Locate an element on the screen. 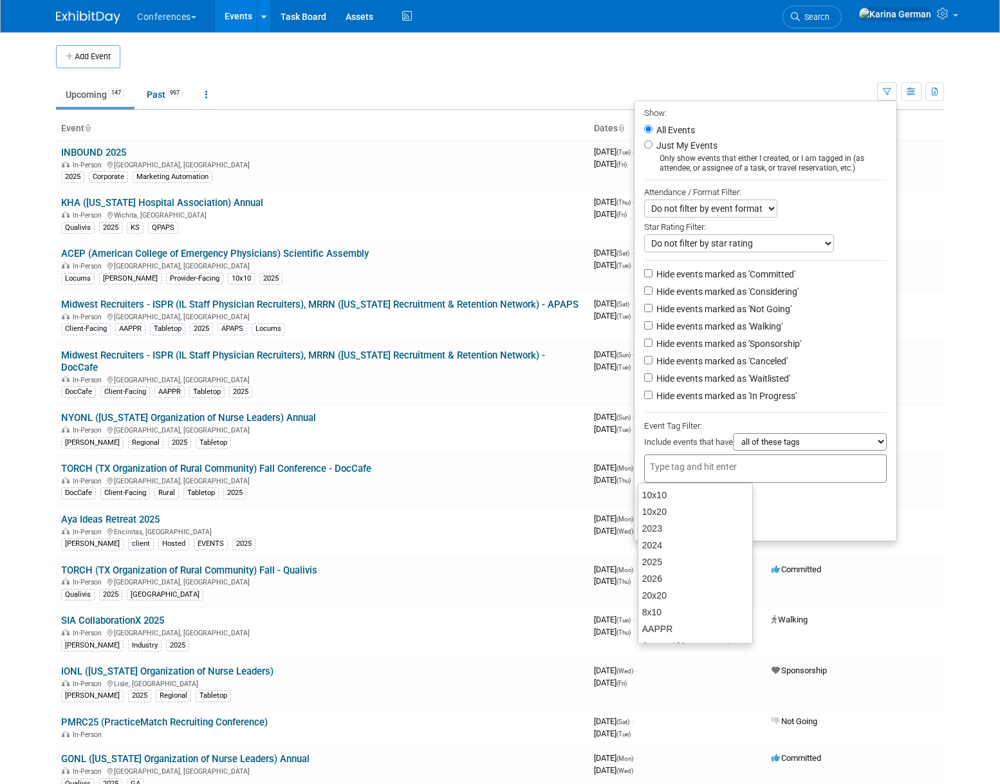 The height and width of the screenshot is (784, 1000). label: Hide events marked as 'Not Going' is located at coordinates (723, 309).